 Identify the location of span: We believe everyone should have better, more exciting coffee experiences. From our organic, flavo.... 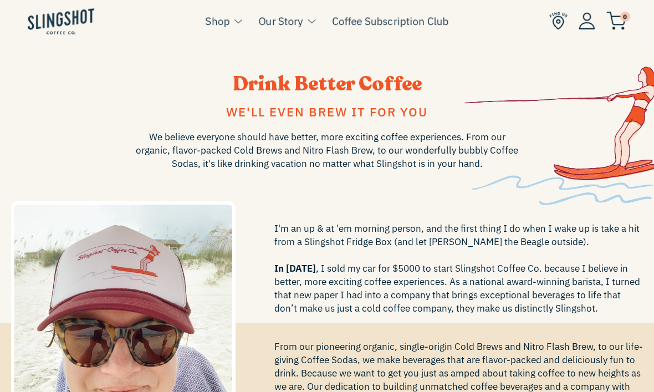
(327, 150).